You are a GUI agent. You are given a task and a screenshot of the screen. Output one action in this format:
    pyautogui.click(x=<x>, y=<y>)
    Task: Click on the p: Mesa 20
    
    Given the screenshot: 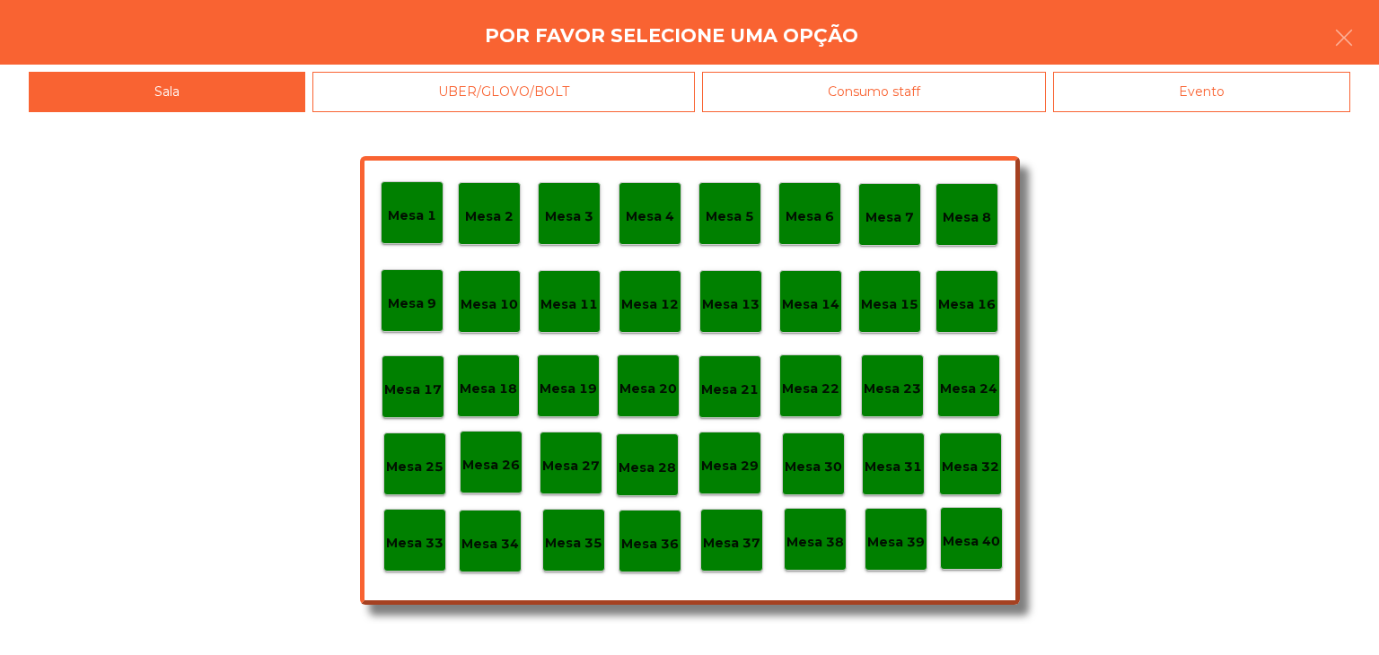 What is the action you would take?
    pyautogui.click(x=648, y=389)
    